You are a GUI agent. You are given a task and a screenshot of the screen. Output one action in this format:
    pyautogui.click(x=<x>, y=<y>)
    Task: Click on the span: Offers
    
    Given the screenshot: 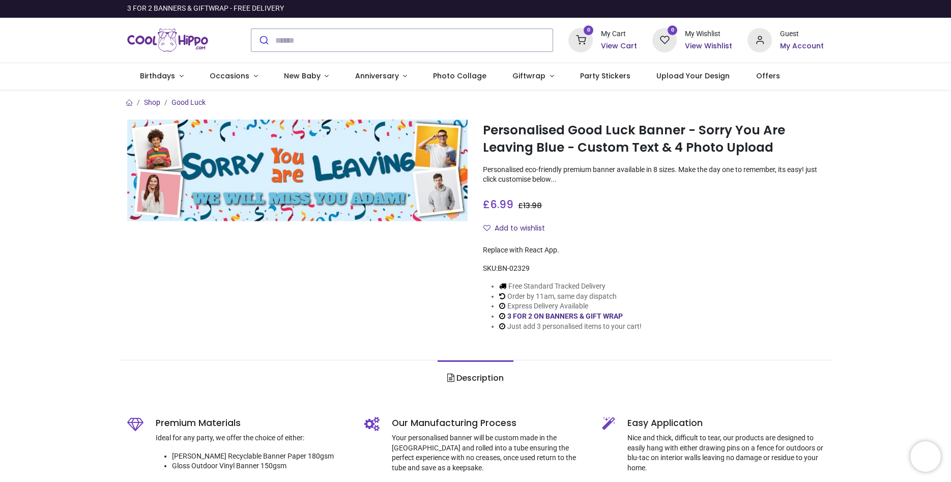 What is the action you would take?
    pyautogui.click(x=768, y=76)
    